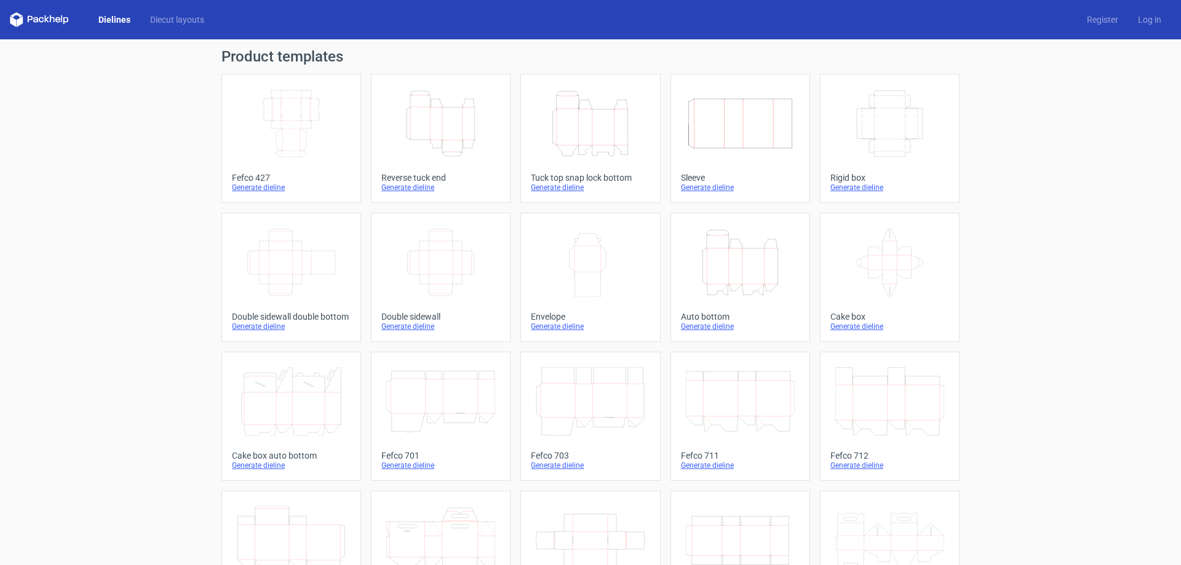 The image size is (1181, 565). Describe the element at coordinates (590, 277) in the screenshot. I see `a: EnvelopeGenerate dieline` at that location.